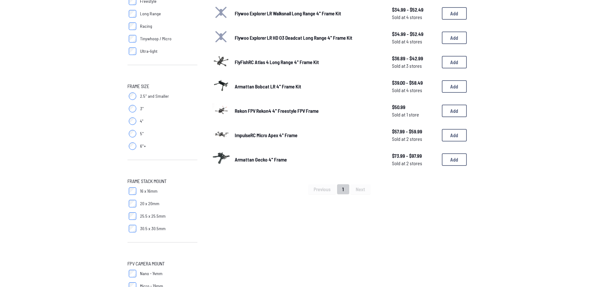 The width and height of the screenshot is (594, 287). What do you see at coordinates (415, 66) in the screenshot?
I see `span: Sold at 3 stores` at bounding box center [415, 66].